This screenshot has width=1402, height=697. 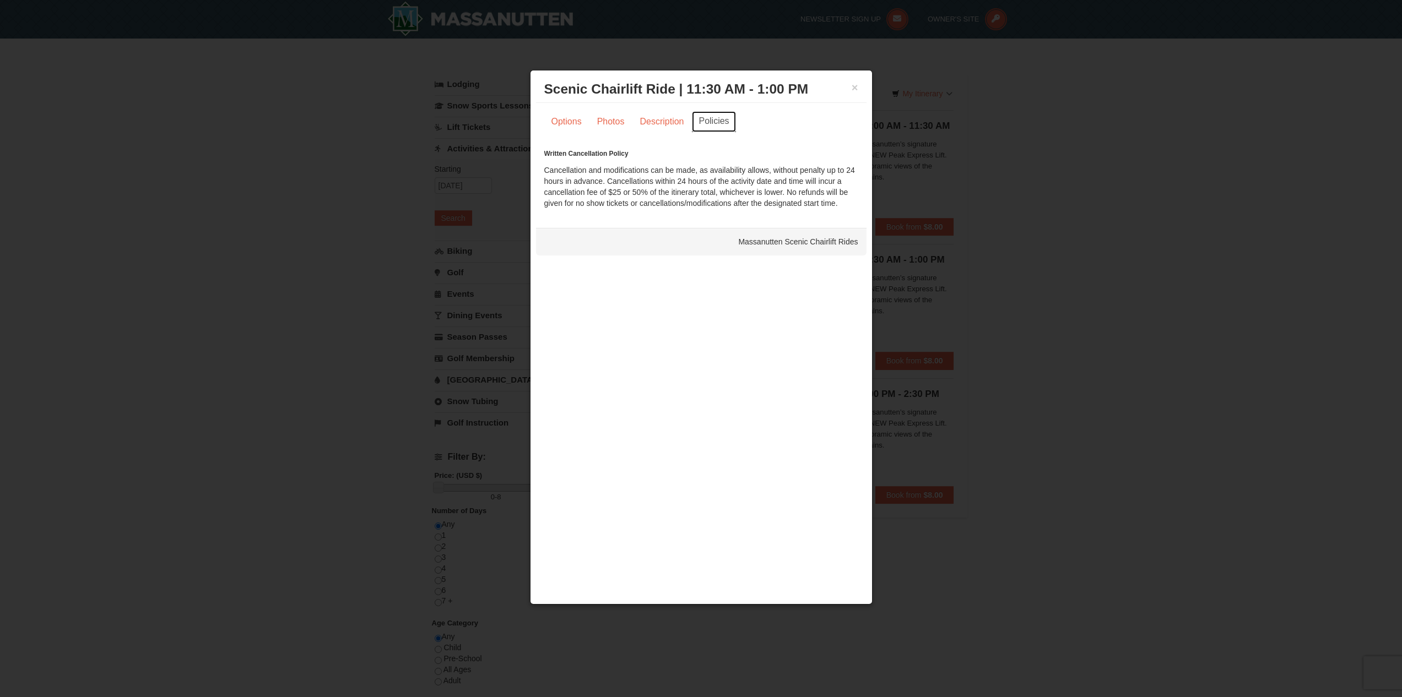 What do you see at coordinates (701, 154) in the screenshot?
I see `h6: Written Cancellation Policy` at bounding box center [701, 154].